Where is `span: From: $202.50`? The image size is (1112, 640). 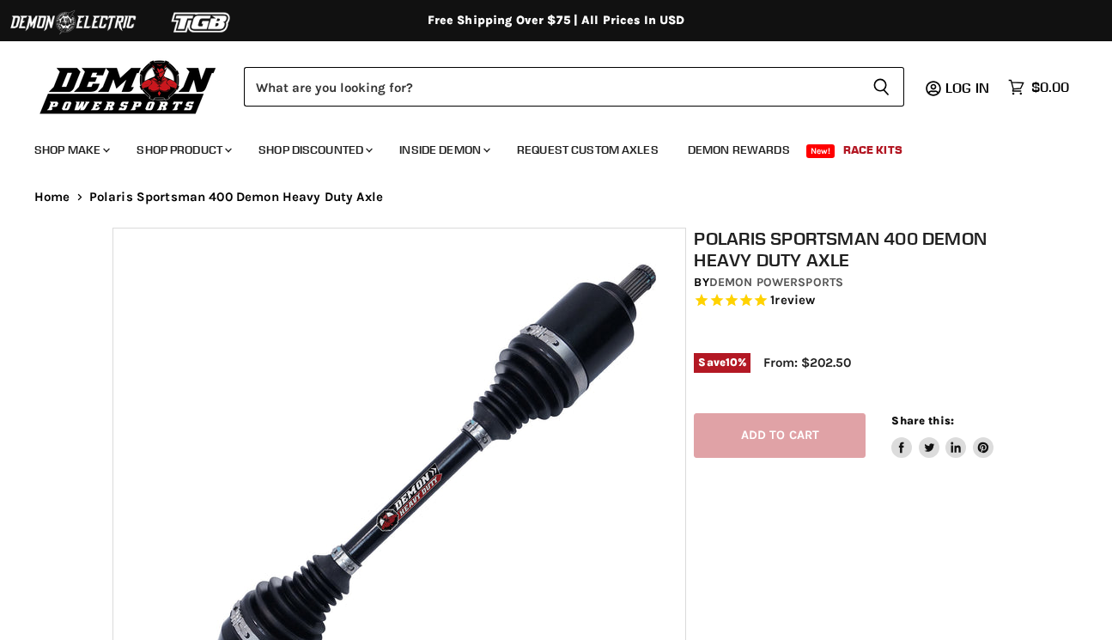 span: From: $202.50 is located at coordinates (807, 362).